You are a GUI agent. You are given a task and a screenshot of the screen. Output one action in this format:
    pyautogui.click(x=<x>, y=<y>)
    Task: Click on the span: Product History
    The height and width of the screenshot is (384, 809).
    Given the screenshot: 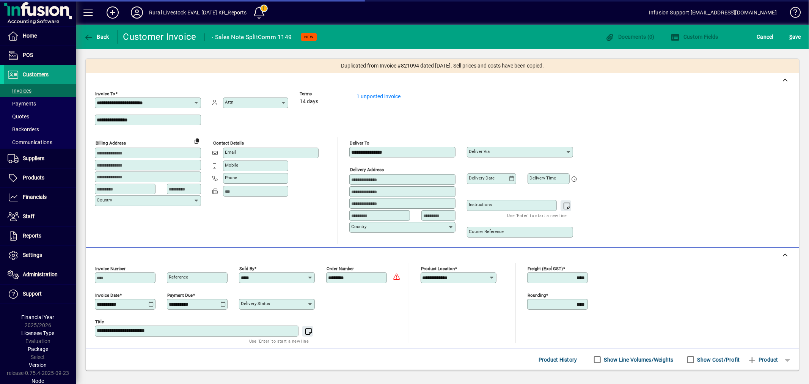 What is the action you would take?
    pyautogui.click(x=558, y=360)
    